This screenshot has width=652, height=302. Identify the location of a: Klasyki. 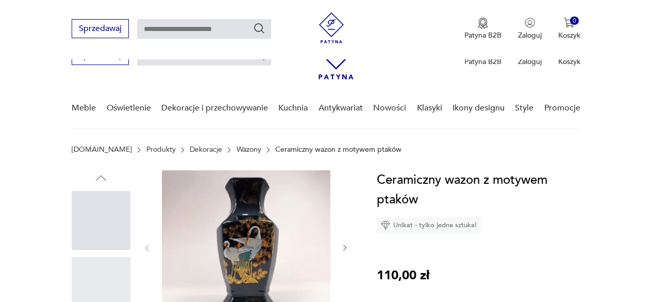
(430, 108).